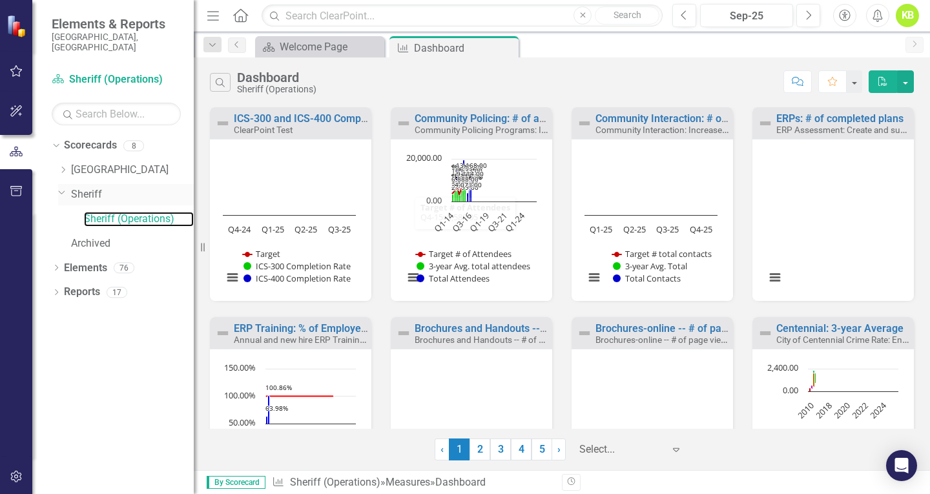  What do you see at coordinates (813, 381) in the screenshot?
I see `path: 2010, 1,933.33. Larceny/Theft-National.` at bounding box center [813, 381].